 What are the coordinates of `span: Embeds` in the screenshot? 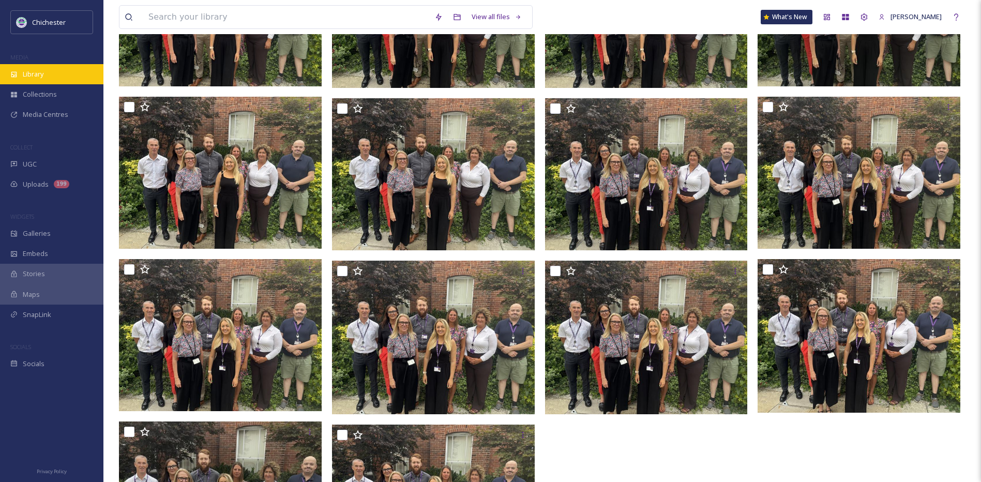 It's located at (35, 253).